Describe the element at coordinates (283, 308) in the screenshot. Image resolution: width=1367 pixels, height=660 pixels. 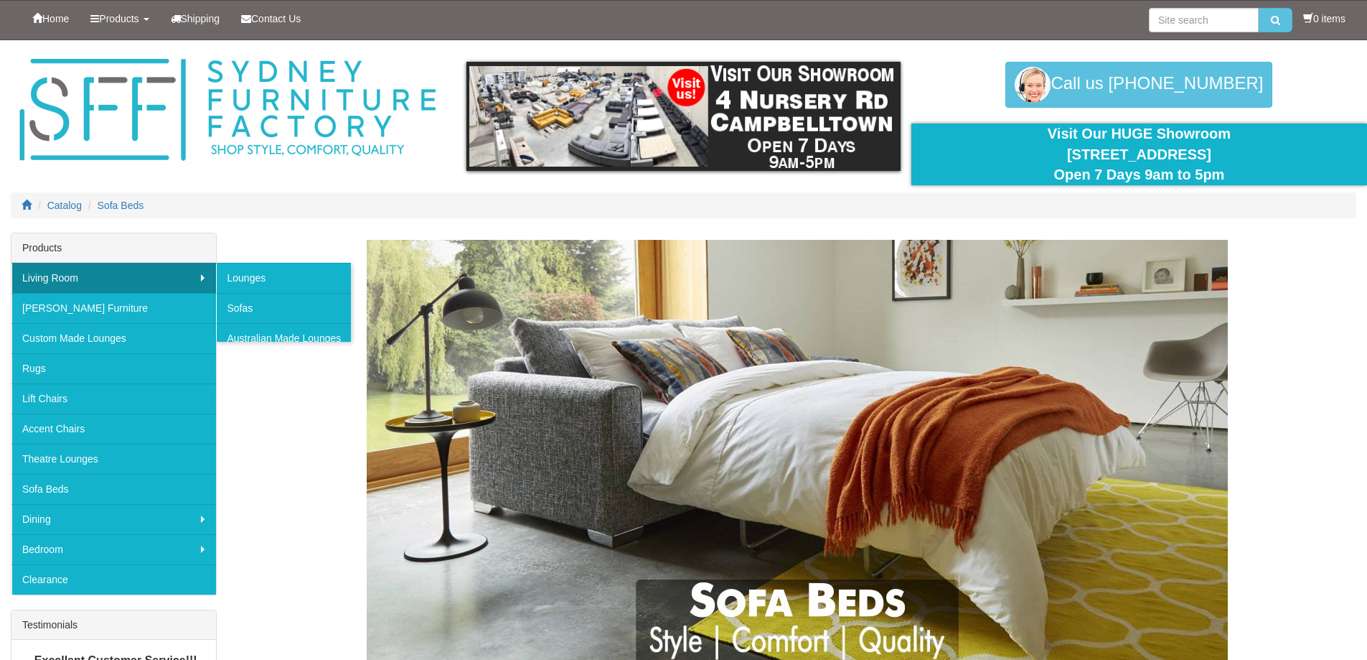
I see `a: Sofas` at that location.